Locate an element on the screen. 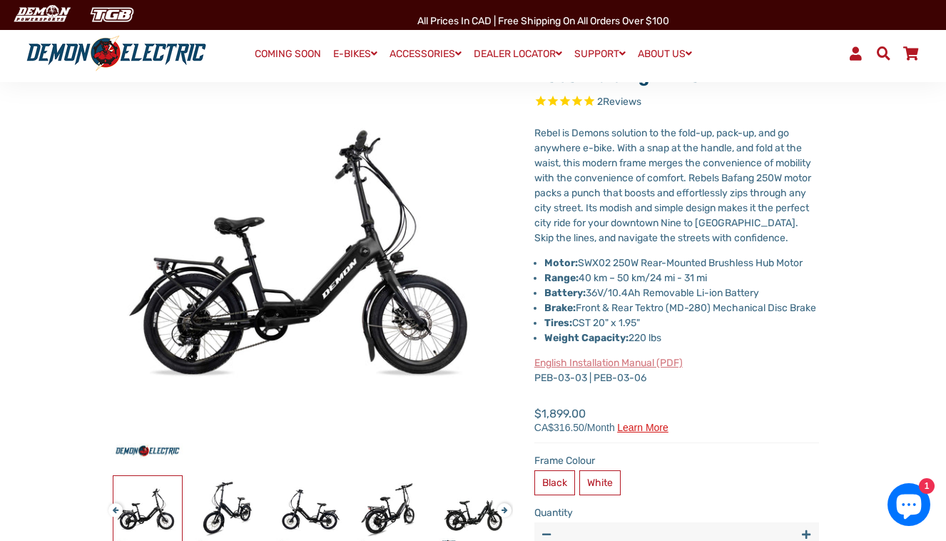 This screenshot has height=541, width=946. img: TGB Canada is located at coordinates (112, 14).